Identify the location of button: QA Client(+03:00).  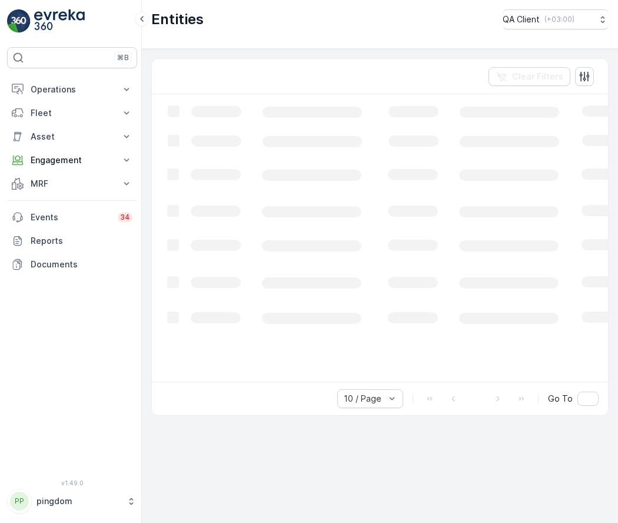
(556, 19).